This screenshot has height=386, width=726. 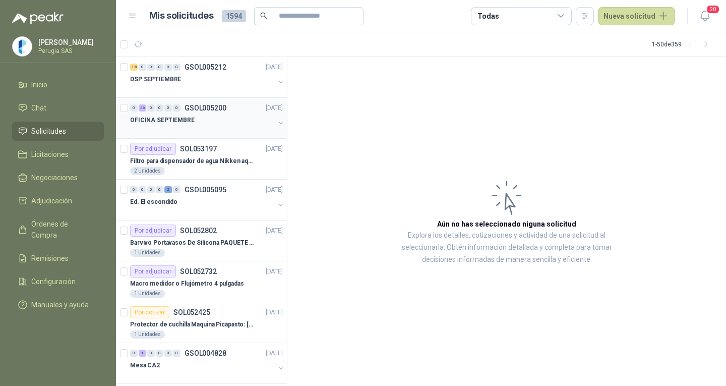 What do you see at coordinates (54, 177) in the screenshot?
I see `span: Negociaciones` at bounding box center [54, 177].